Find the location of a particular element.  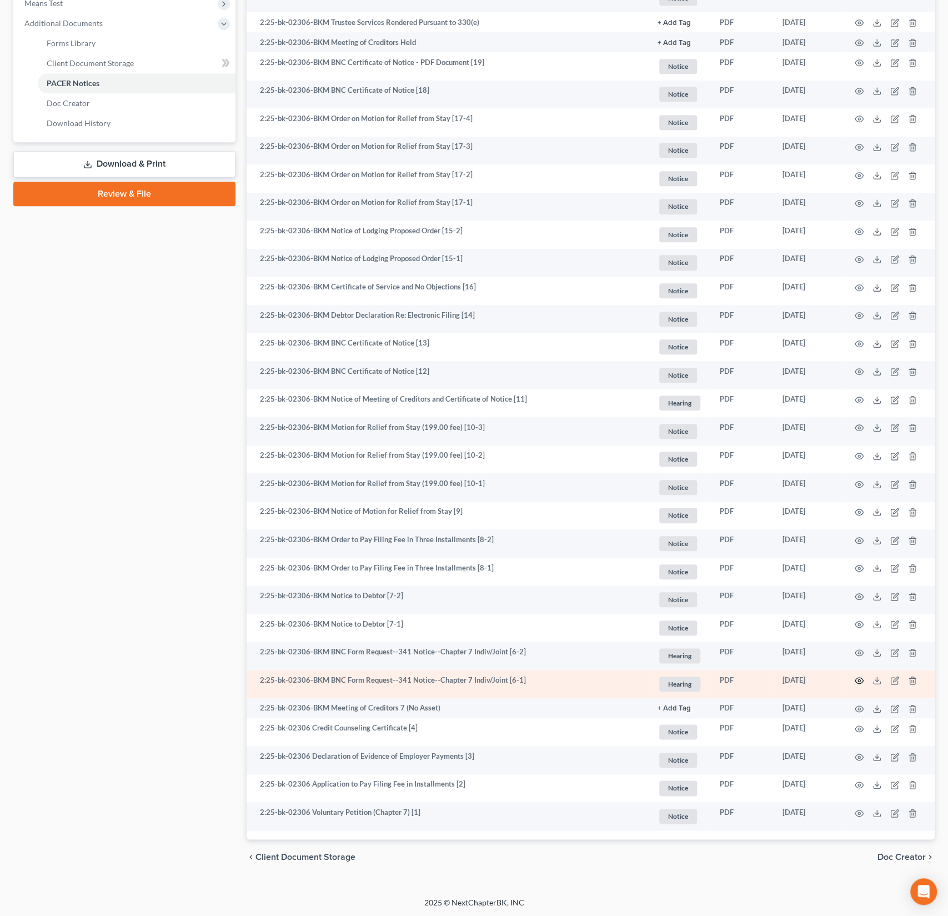

td: 2:25-bk-02306-BKM Debtor Declaration Re: Electronic Filing [14] is located at coordinates (448, 319).